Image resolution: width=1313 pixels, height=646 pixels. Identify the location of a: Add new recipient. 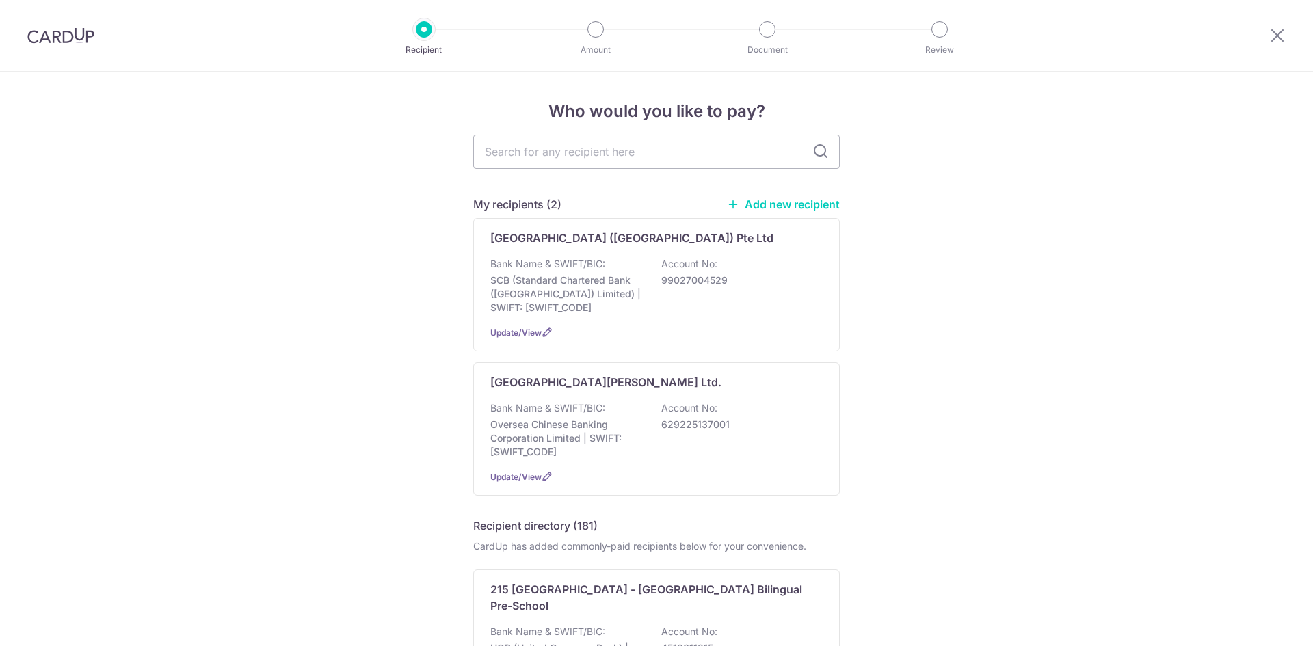
(783, 205).